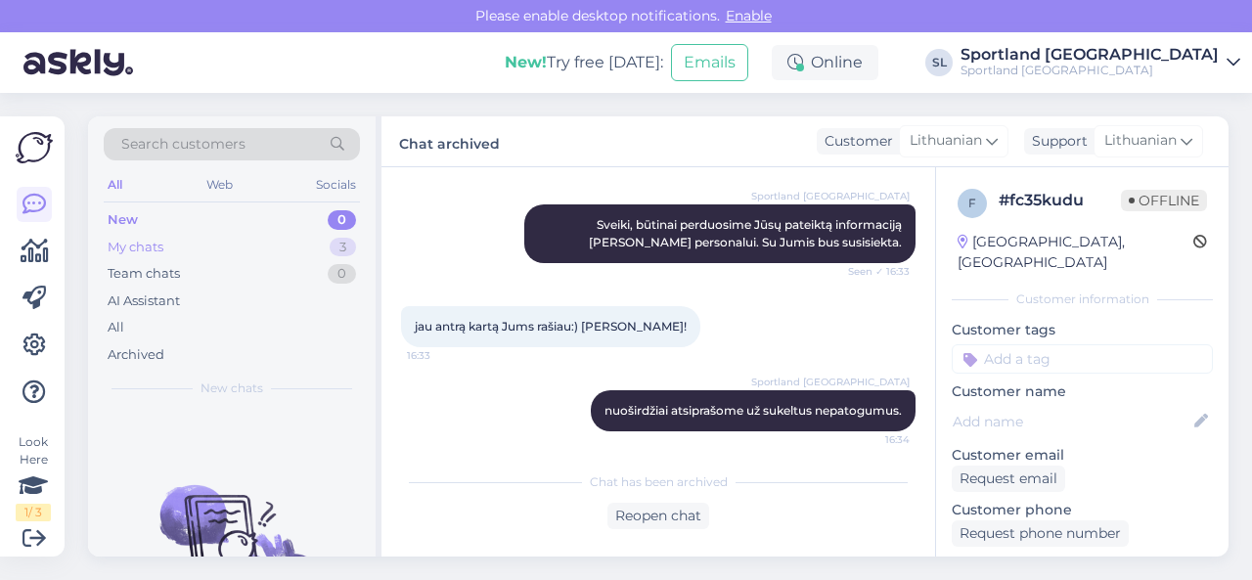 The width and height of the screenshot is (1252, 580). Describe the element at coordinates (144, 274) in the screenshot. I see `div: Team chats` at that location.